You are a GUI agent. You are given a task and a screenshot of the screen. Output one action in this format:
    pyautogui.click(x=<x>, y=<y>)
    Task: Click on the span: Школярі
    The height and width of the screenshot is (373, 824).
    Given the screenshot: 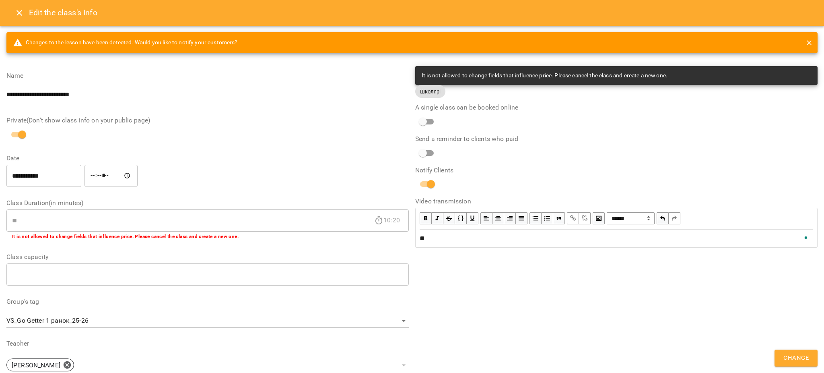 What is the action you would take?
    pyautogui.click(x=430, y=91)
    